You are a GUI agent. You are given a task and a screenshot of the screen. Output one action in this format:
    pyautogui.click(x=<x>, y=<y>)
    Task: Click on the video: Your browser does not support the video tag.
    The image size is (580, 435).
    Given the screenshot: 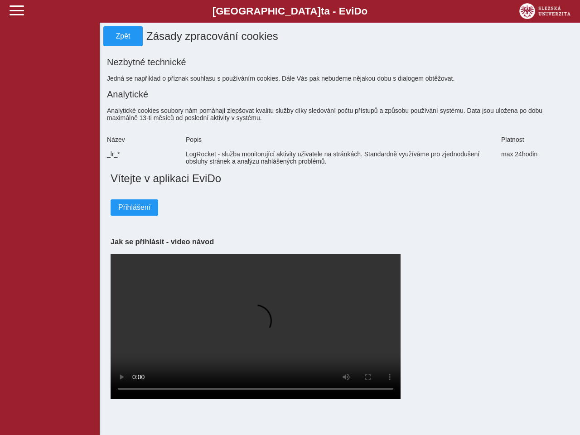 What is the action you would take?
    pyautogui.click(x=256, y=326)
    